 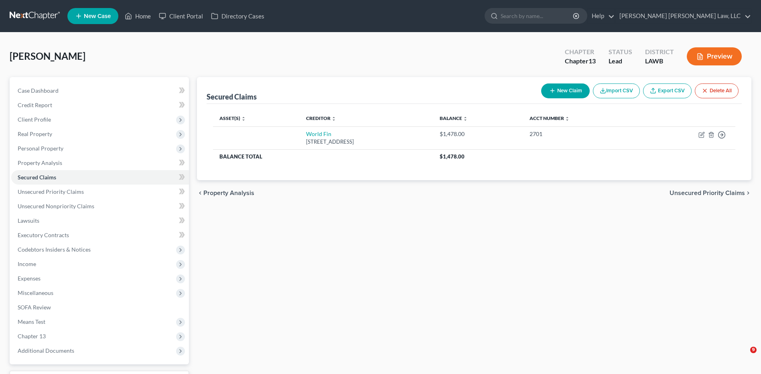 I want to click on button: Preview, so click(x=714, y=56).